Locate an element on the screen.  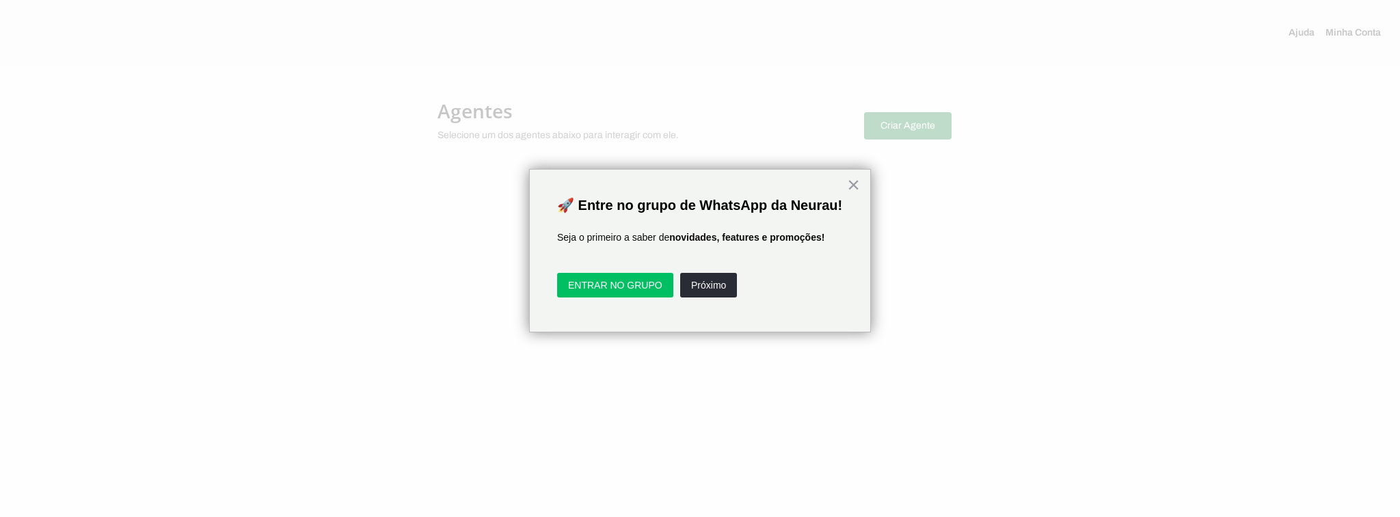
p: 🚀 Entre no grupo de WhatsApp da Neurau! is located at coordinates (700, 205).